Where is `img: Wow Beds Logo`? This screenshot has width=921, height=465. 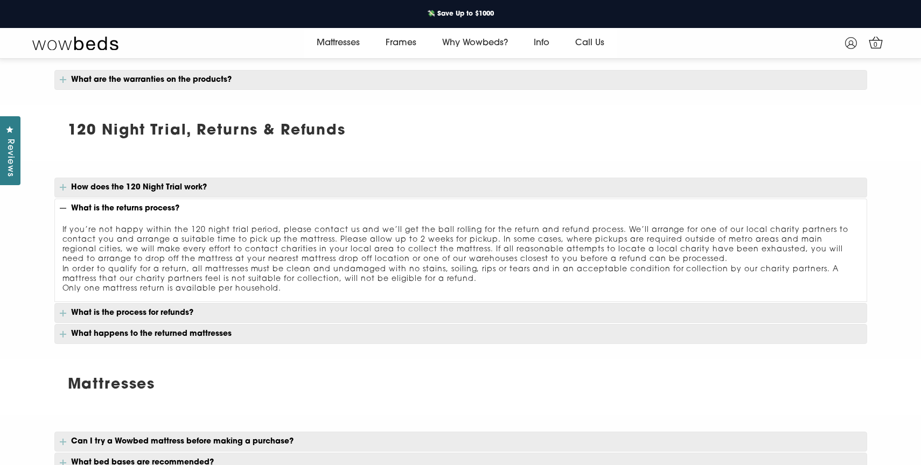
img: Wow Beds Logo is located at coordinates (75, 43).